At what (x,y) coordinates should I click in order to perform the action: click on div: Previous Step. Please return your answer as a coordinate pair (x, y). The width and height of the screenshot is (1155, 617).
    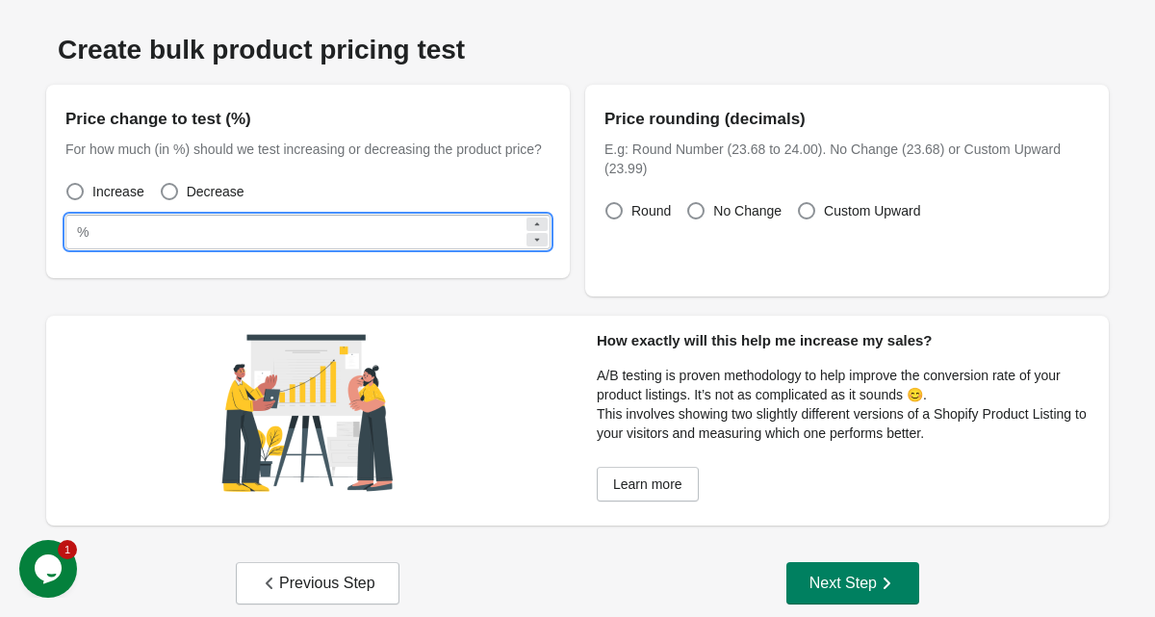
    Looking at the image, I should click on (318, 583).